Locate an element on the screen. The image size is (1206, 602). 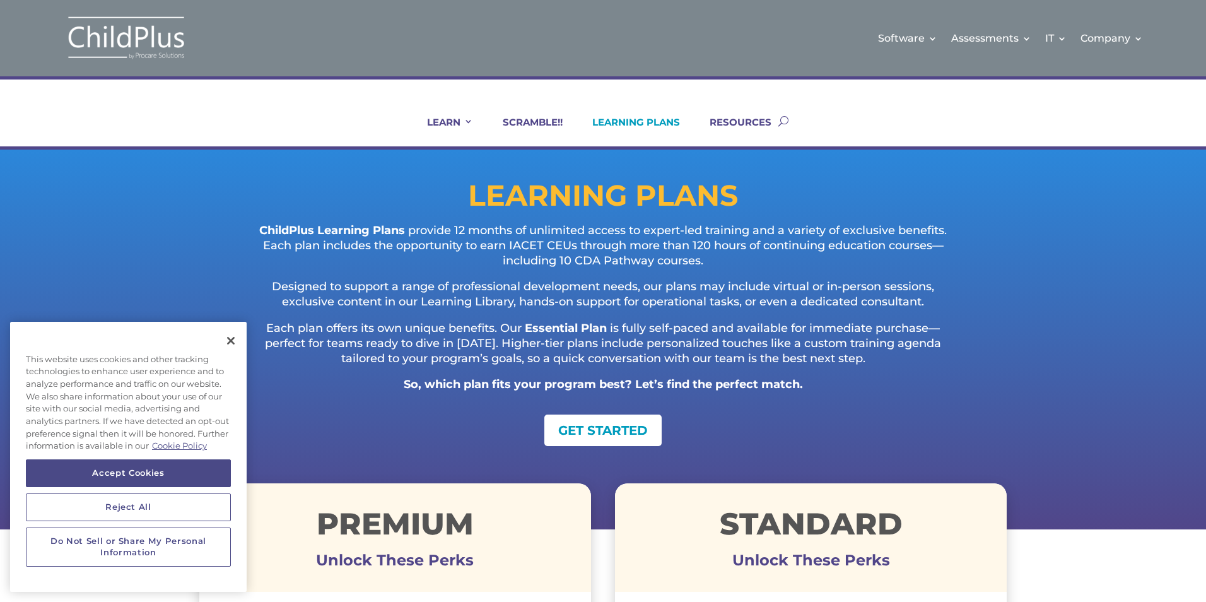
a: GET STARTED is located at coordinates (603, 430).